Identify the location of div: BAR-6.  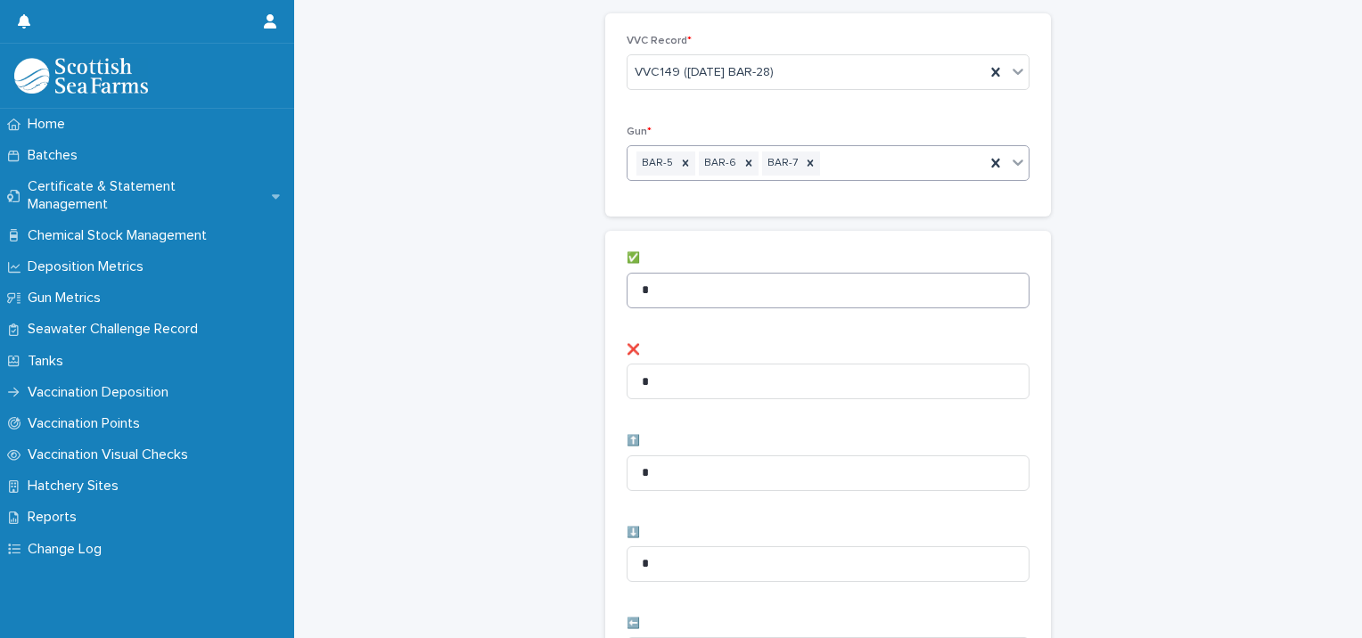
(718, 163).